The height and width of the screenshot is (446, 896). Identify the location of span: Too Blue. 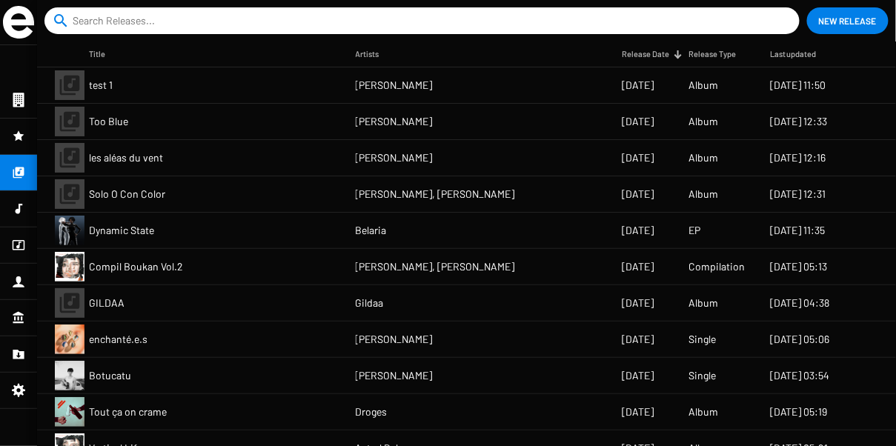
(108, 122).